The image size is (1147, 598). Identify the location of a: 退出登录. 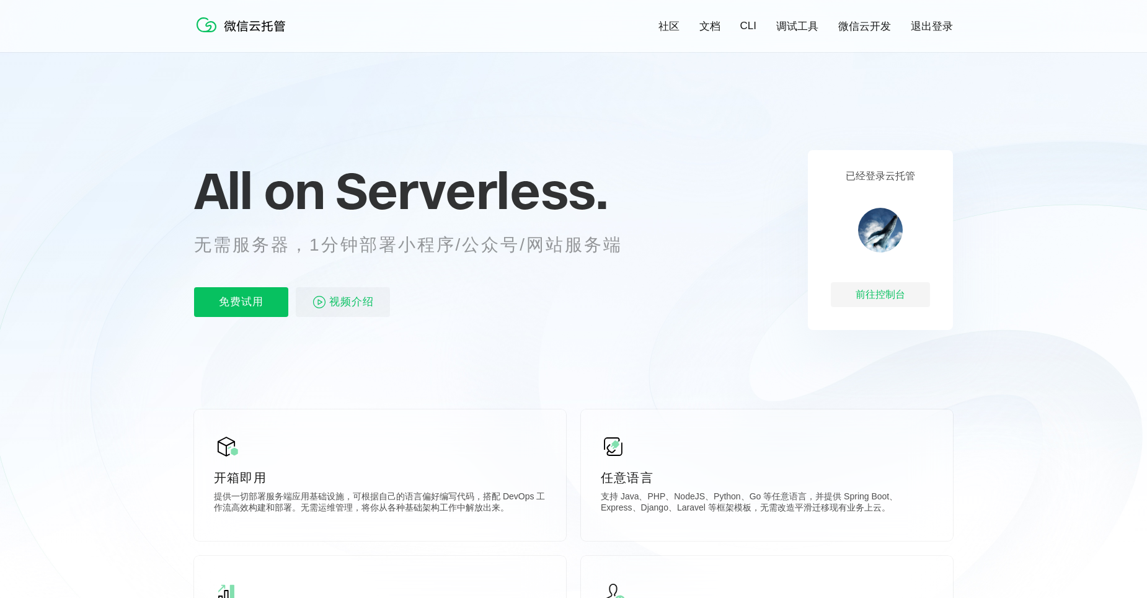
(932, 26).